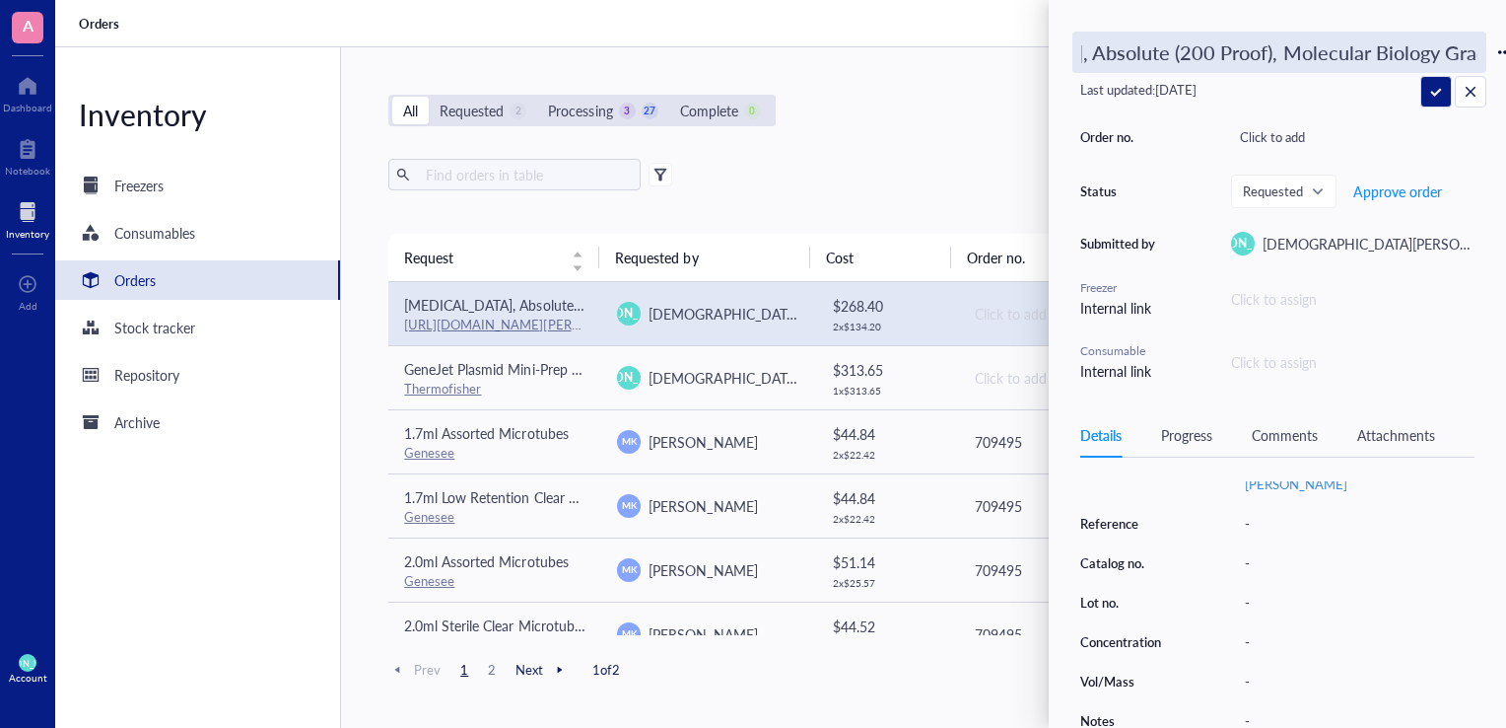  What do you see at coordinates (197, 422) in the screenshot?
I see `a: Archive` at bounding box center [197, 422].